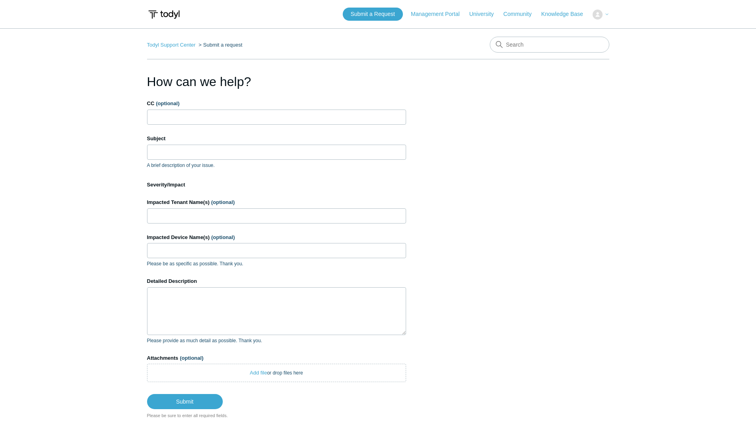 Image resolution: width=756 pixels, height=447 pixels. I want to click on p: Please be as specific as possible. Thank you., so click(277, 264).